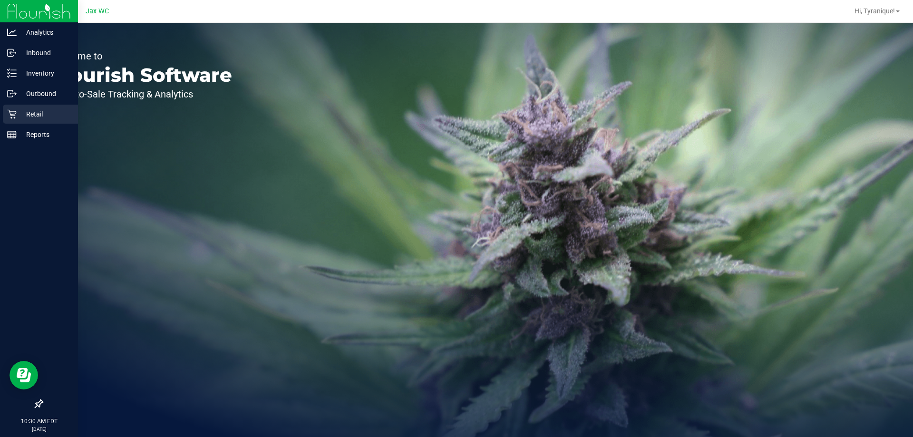 This screenshot has height=437, width=913. I want to click on p: Inventory, so click(45, 73).